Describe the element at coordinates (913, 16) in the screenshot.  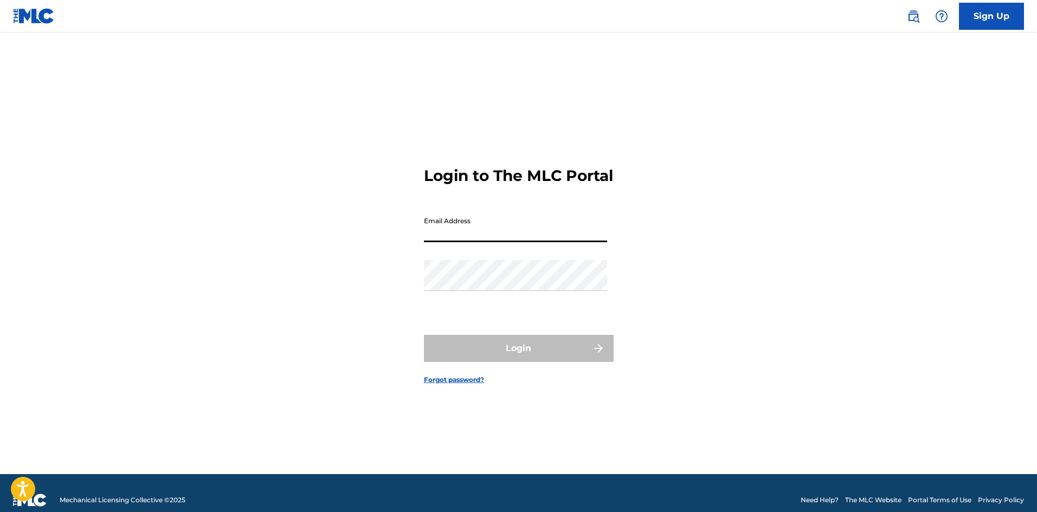
I see `img: search` at that location.